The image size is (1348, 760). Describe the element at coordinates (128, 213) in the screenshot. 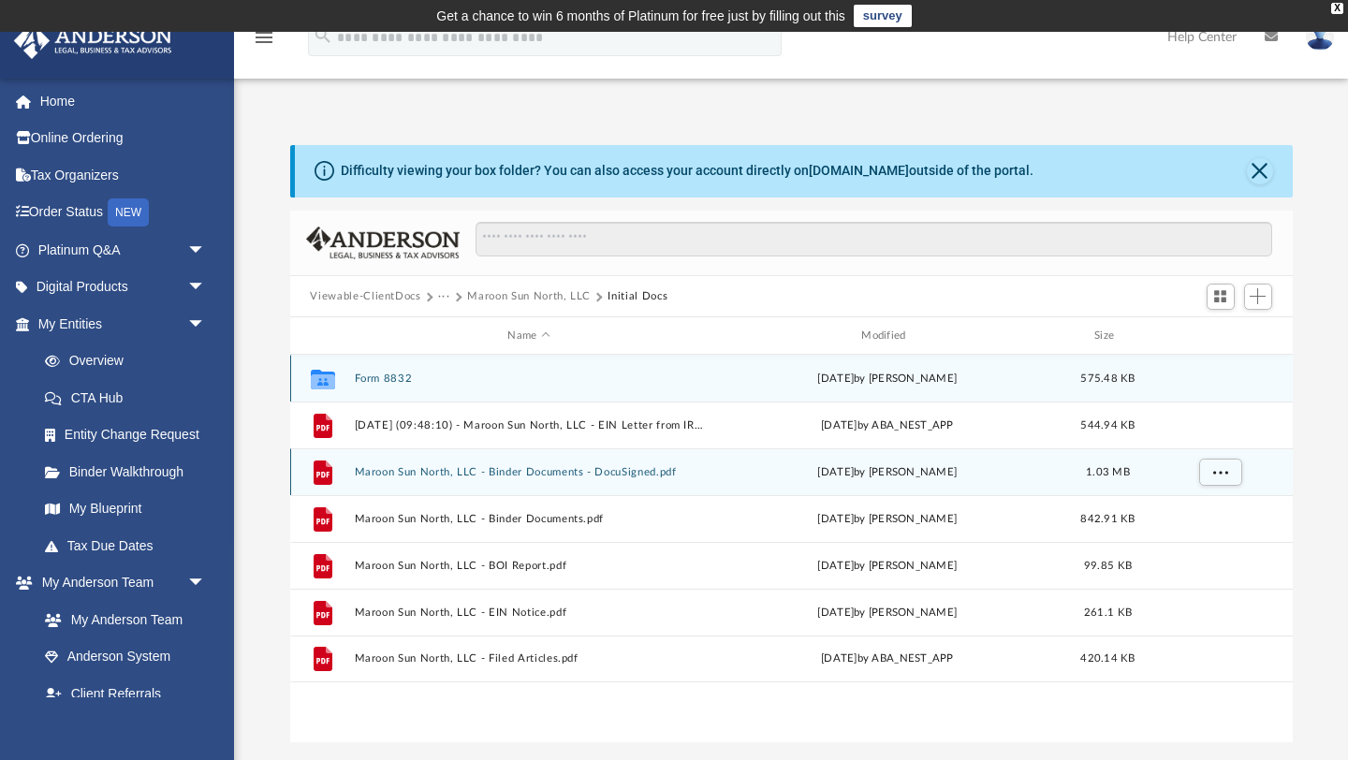

I see `div: NEW` at that location.